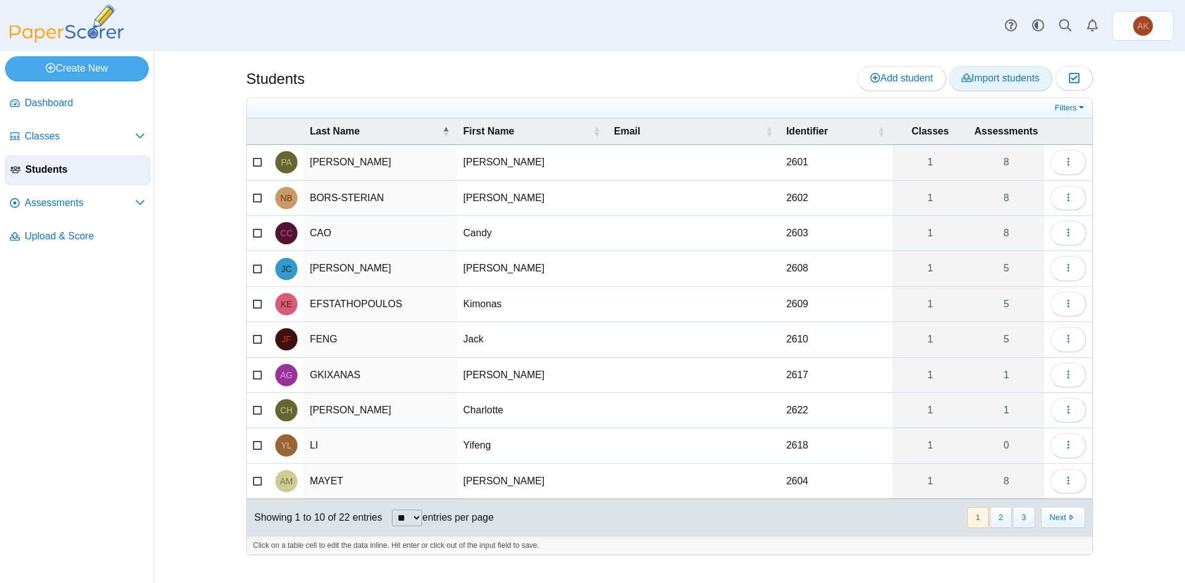 The height and width of the screenshot is (583, 1185). Describe the element at coordinates (380, 198) in the screenshot. I see `td: BORS-STERIAN` at that location.